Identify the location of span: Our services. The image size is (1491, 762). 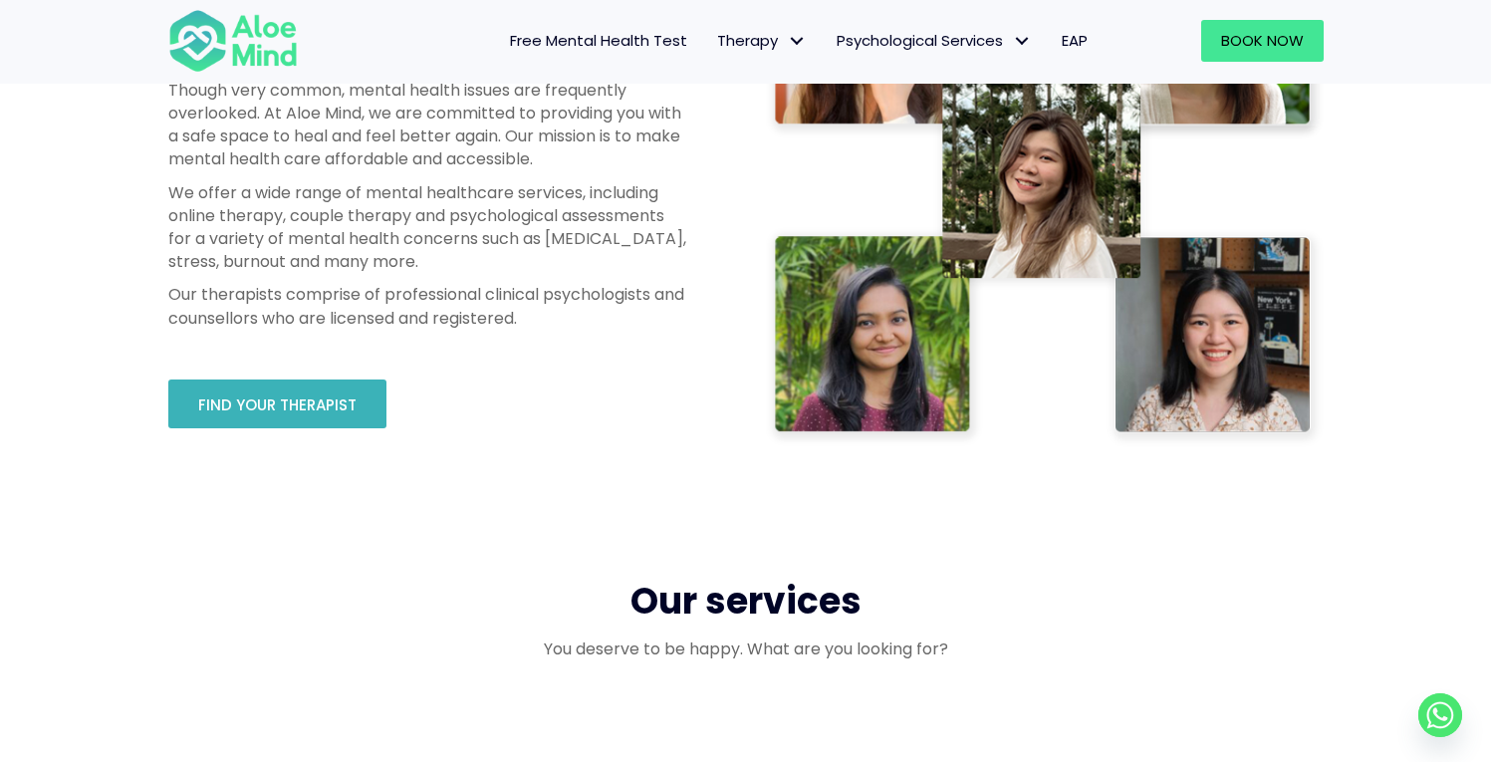
(746, 601).